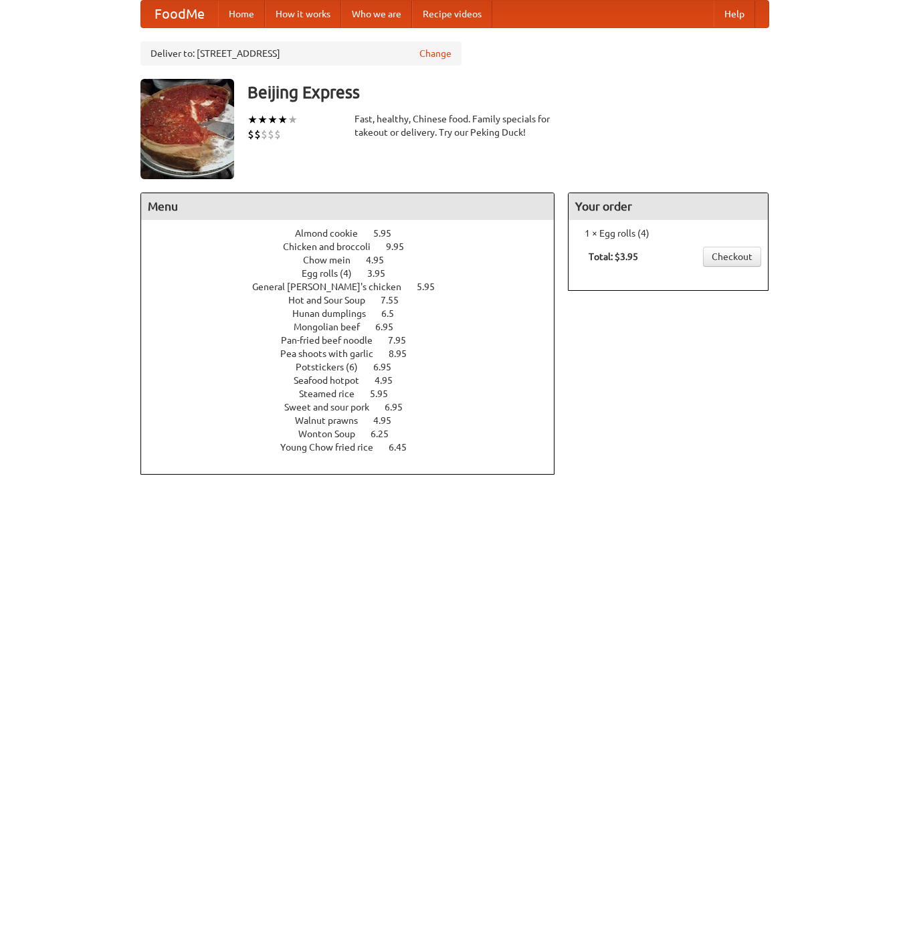 The image size is (909, 946). I want to click on a: Change, so click(435, 54).